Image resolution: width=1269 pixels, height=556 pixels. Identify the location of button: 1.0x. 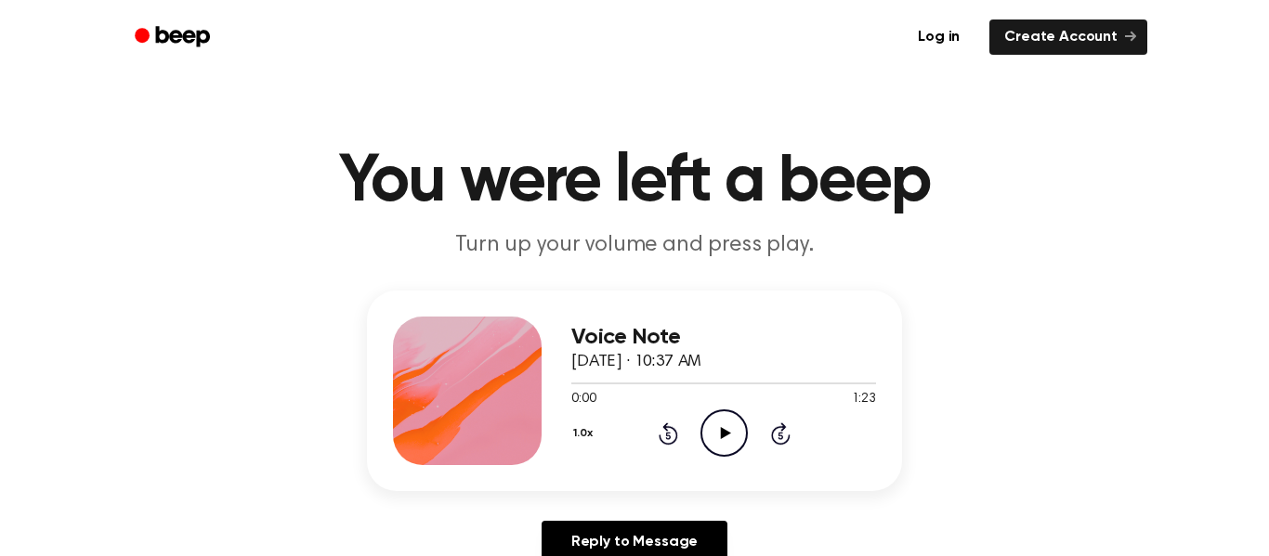
(585, 434).